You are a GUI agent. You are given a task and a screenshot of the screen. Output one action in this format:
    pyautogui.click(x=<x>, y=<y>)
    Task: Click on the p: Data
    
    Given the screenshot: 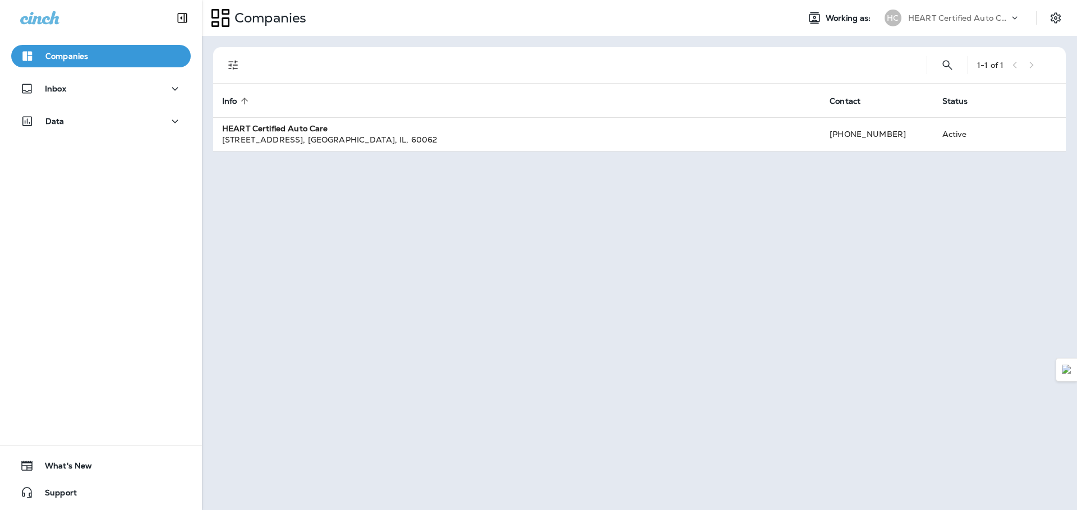 What is the action you would take?
    pyautogui.click(x=55, y=121)
    